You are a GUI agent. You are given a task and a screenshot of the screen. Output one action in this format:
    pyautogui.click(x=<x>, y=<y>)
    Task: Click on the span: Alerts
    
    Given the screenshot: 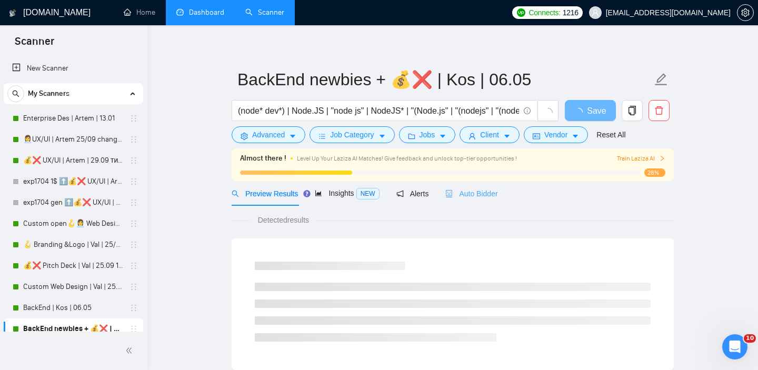 What is the action you would take?
    pyautogui.click(x=413, y=194)
    